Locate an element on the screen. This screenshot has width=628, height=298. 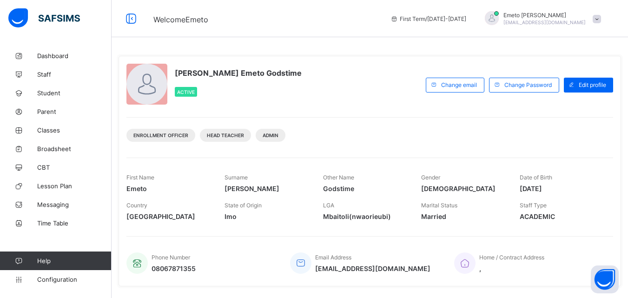
span: First Name is located at coordinates (140, 177).